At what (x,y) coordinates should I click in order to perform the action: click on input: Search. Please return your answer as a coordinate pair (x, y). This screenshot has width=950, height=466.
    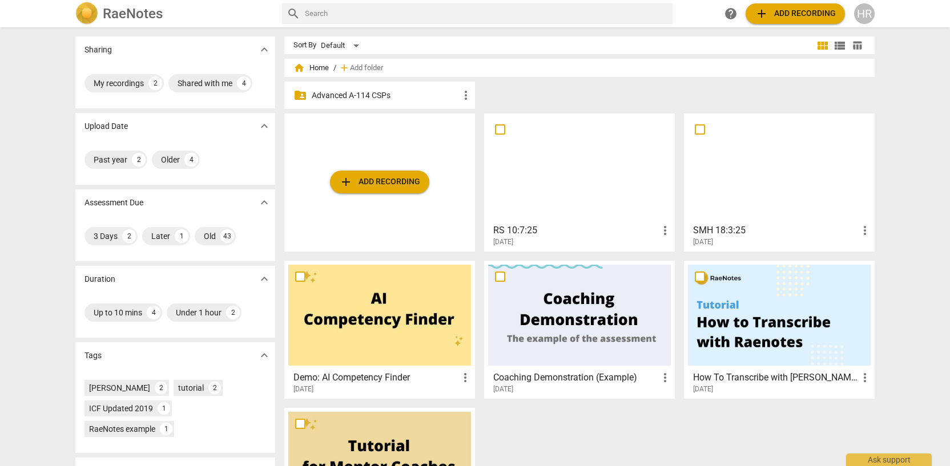
    Looking at the image, I should click on (486, 14).